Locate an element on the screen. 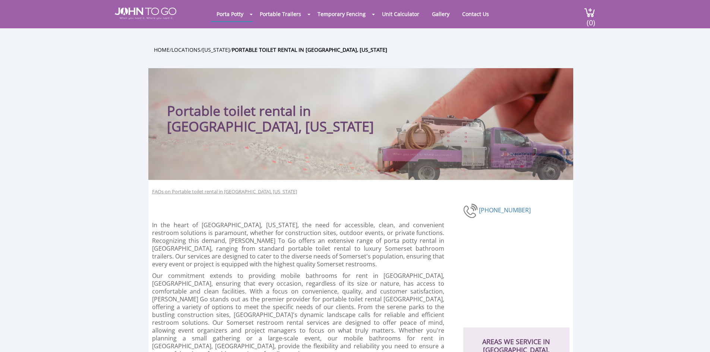 This screenshot has height=352, width=710. img: Truck is located at coordinates (469, 145).